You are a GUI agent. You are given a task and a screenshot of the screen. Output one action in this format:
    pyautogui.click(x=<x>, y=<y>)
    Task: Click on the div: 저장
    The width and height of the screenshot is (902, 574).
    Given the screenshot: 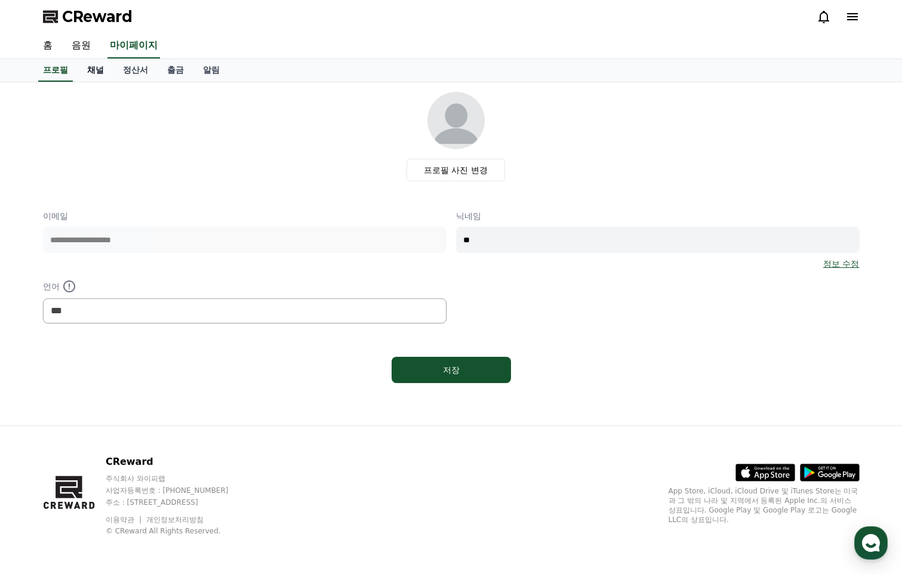 What is the action you would take?
    pyautogui.click(x=451, y=370)
    